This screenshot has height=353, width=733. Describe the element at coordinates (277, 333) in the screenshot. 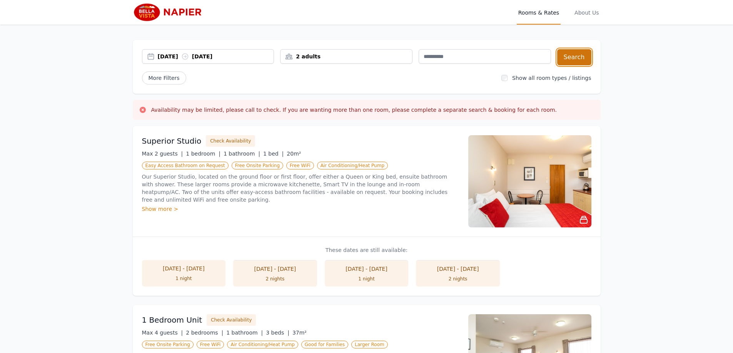

I see `span: 3 beds |` at that location.